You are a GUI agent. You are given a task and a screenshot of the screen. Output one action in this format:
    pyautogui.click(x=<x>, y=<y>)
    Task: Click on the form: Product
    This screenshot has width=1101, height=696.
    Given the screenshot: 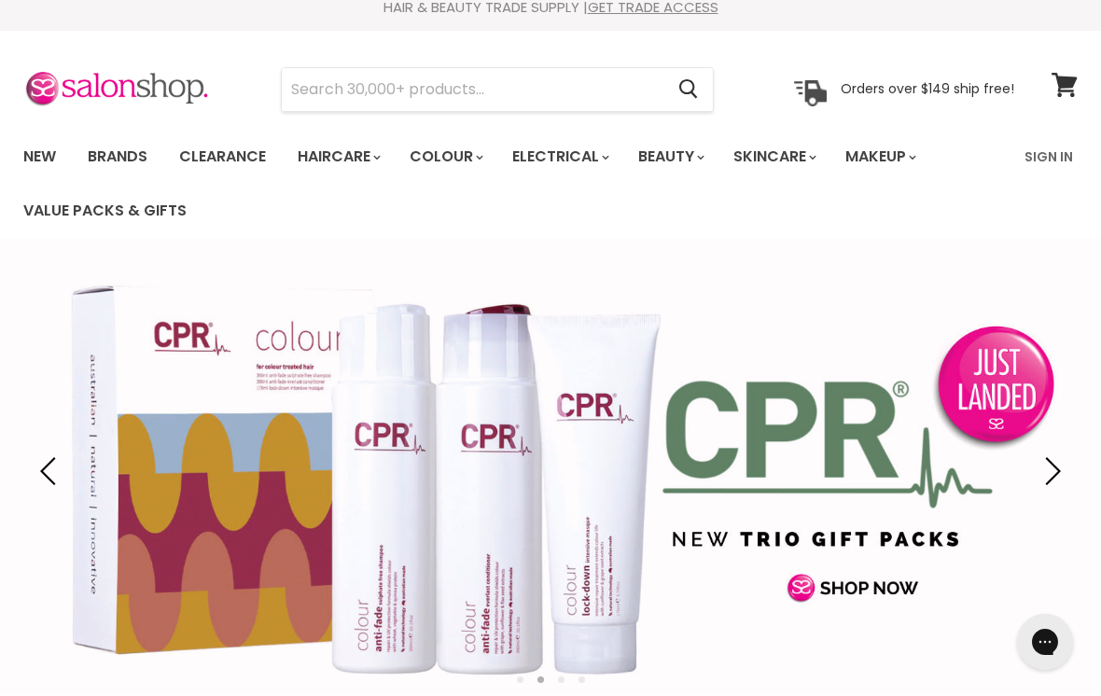 What is the action you would take?
    pyautogui.click(x=497, y=90)
    